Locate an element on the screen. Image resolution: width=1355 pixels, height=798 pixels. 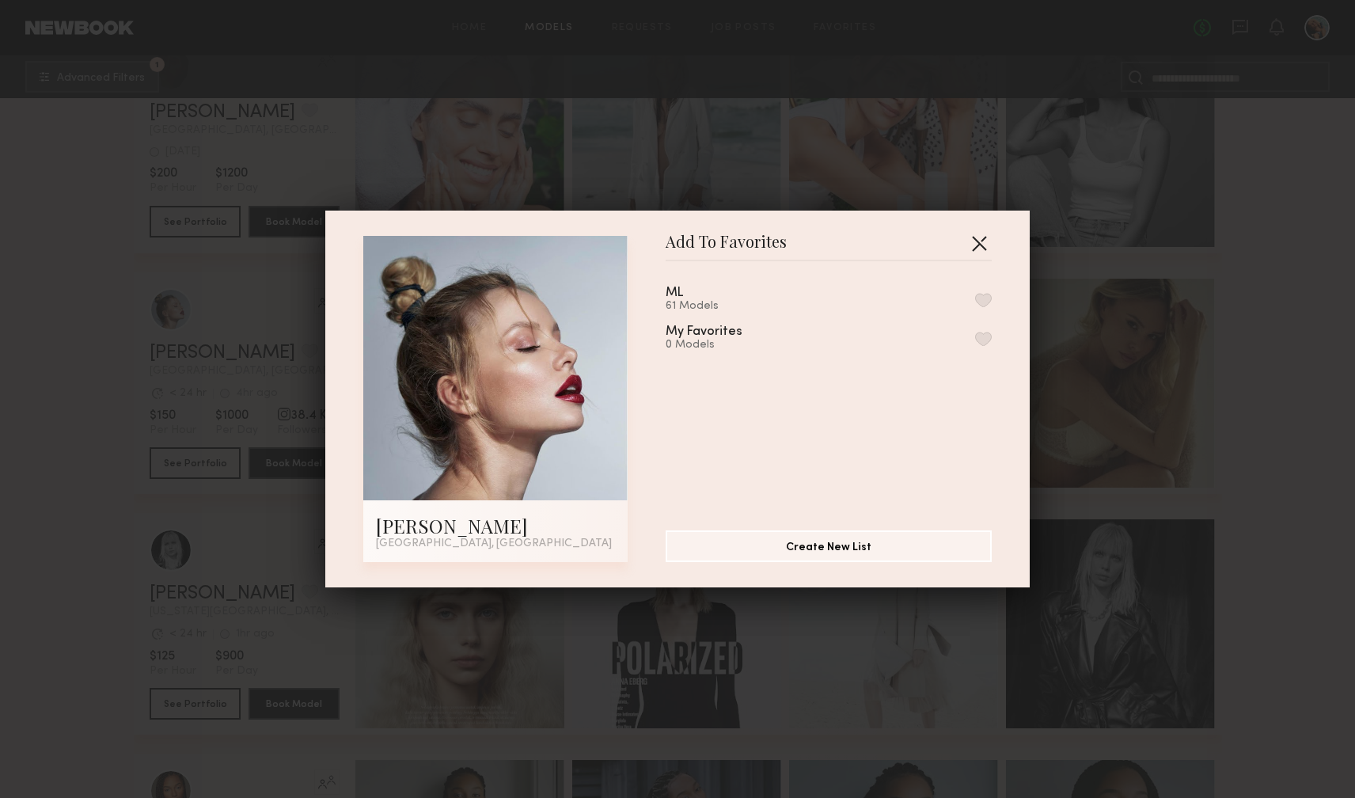
div: 61 Models is located at coordinates (693, 306).